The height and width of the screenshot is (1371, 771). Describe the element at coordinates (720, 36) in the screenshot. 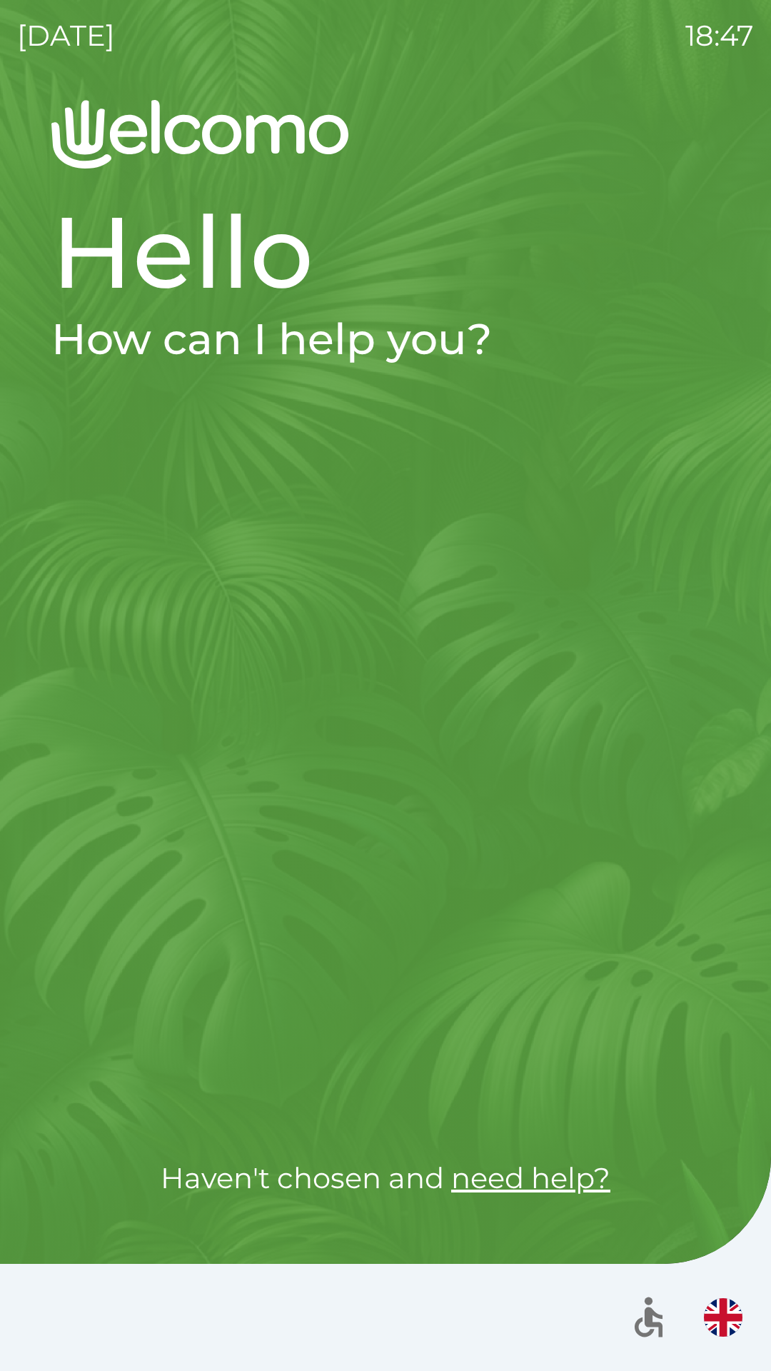

I see `p: 18:47` at that location.